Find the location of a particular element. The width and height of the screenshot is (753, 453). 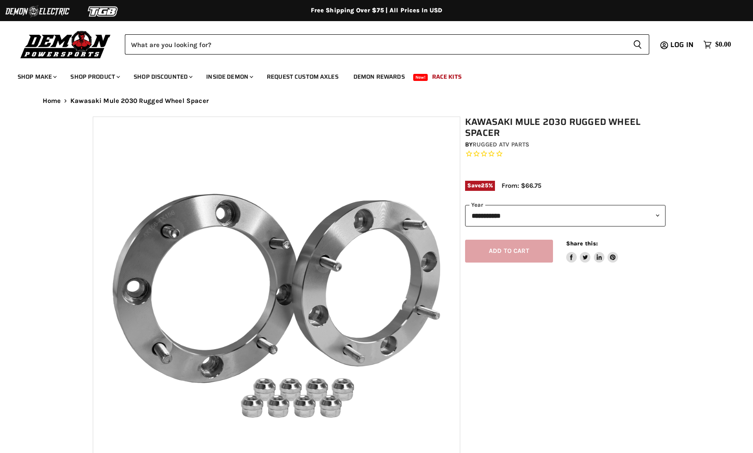

a: Shop Discounted is located at coordinates (162, 77).